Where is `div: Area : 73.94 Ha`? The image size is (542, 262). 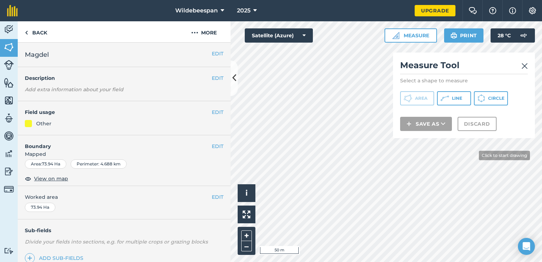
div: Area : 73.94 Ha is located at coordinates (45, 164).